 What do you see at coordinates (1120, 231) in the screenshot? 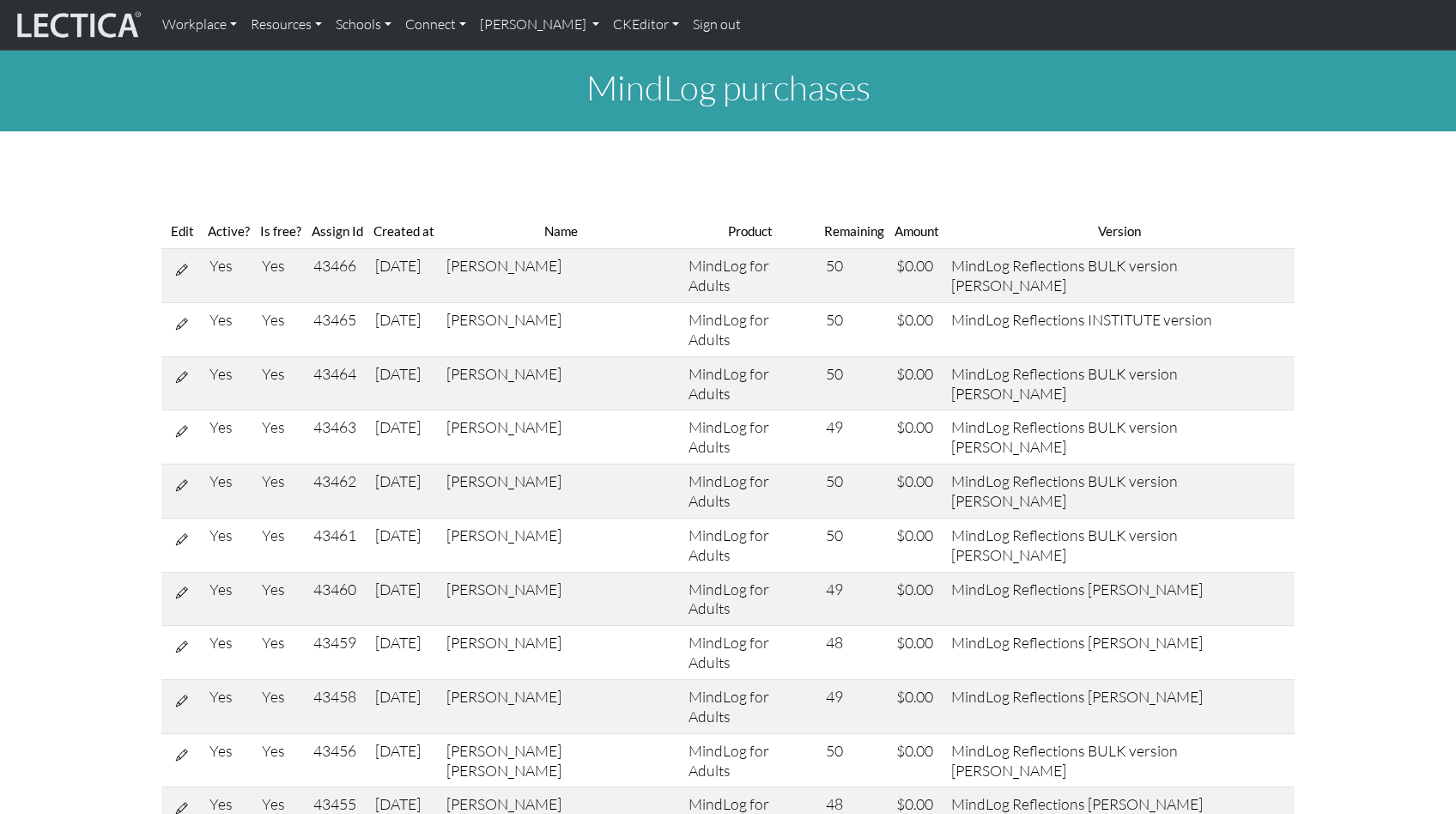
I see `th: Version` at bounding box center [1120, 231].